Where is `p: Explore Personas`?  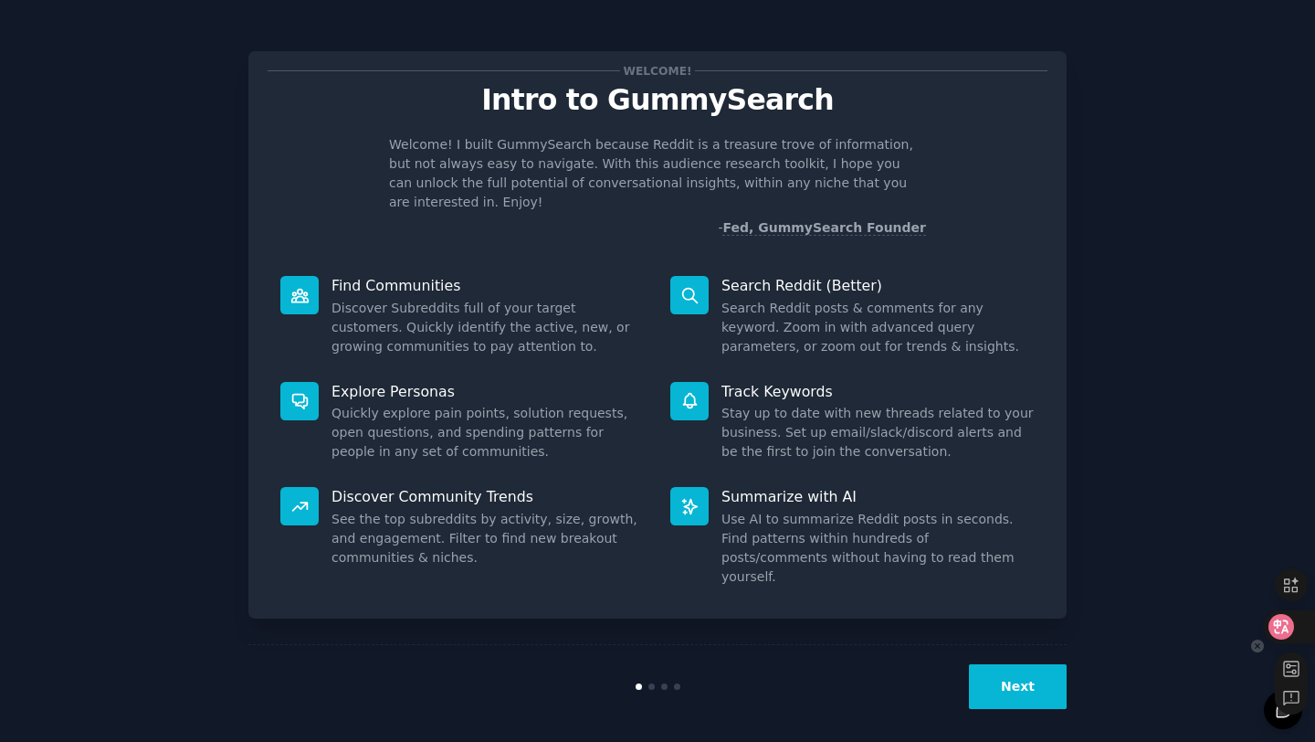
p: Explore Personas is located at coordinates (488, 391).